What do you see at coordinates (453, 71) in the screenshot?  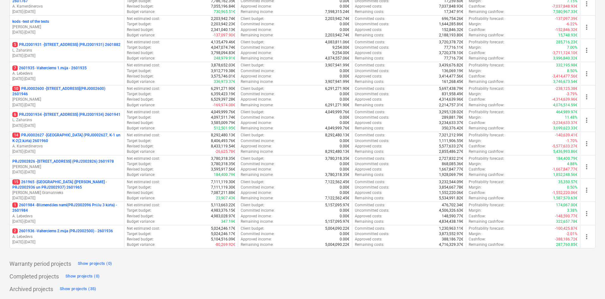 I see `p: 136,069.19€` at bounding box center [453, 71].